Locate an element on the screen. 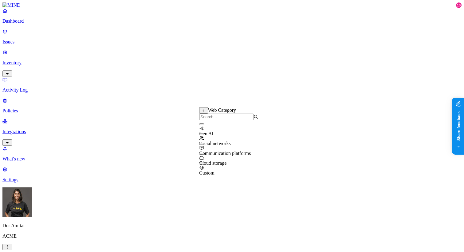 This screenshot has height=252, width=464. span: Custom is located at coordinates (207, 173).